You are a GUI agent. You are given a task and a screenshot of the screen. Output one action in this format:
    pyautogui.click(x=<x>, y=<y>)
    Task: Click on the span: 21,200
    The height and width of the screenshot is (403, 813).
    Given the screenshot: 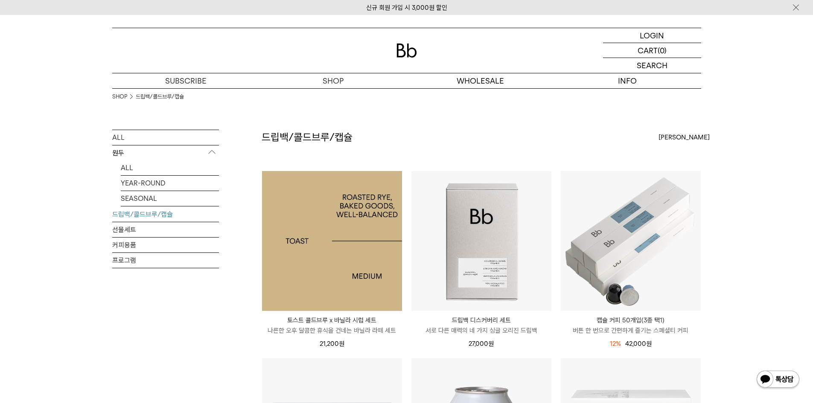 What is the action you would take?
    pyautogui.click(x=332, y=344)
    